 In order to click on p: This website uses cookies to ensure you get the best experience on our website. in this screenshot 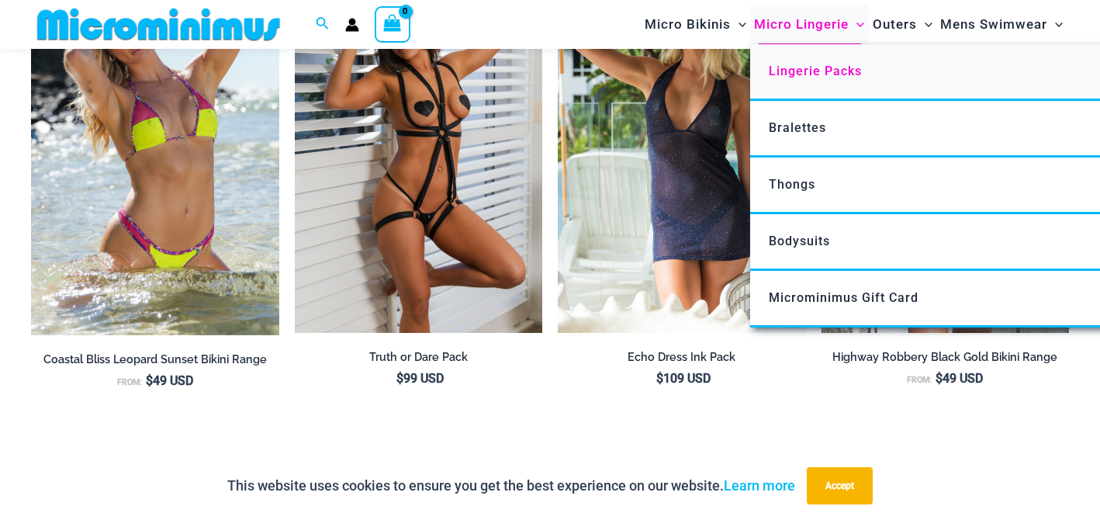, I will do `click(511, 486)`.